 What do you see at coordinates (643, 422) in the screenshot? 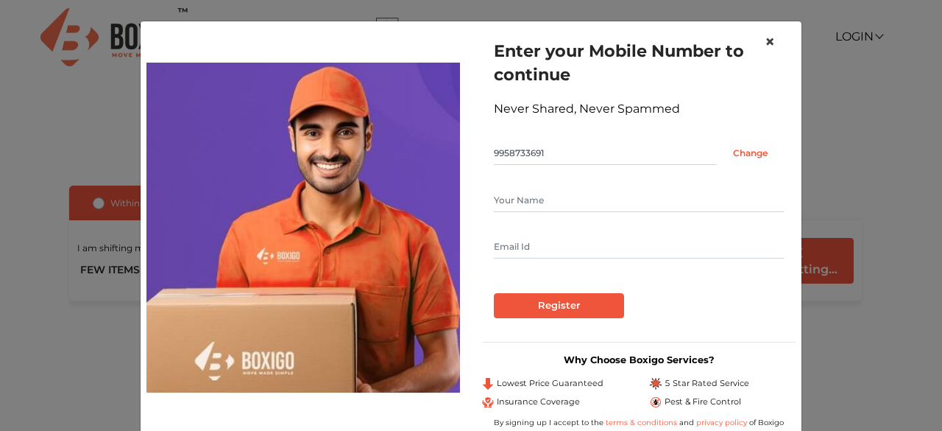
I see `a: terms & conditions` at bounding box center [643, 422].